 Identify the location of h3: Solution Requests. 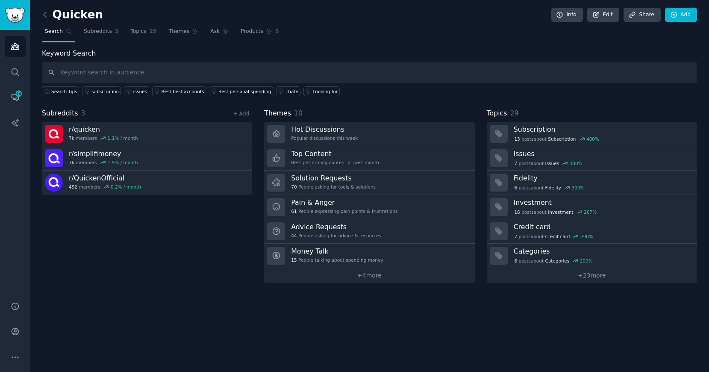
(333, 178).